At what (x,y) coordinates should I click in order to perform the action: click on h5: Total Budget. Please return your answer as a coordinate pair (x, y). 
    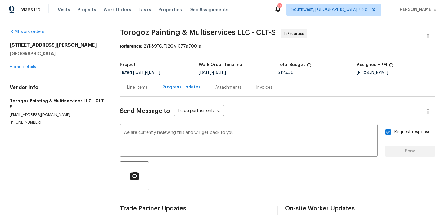
    Looking at the image, I should click on (291, 65).